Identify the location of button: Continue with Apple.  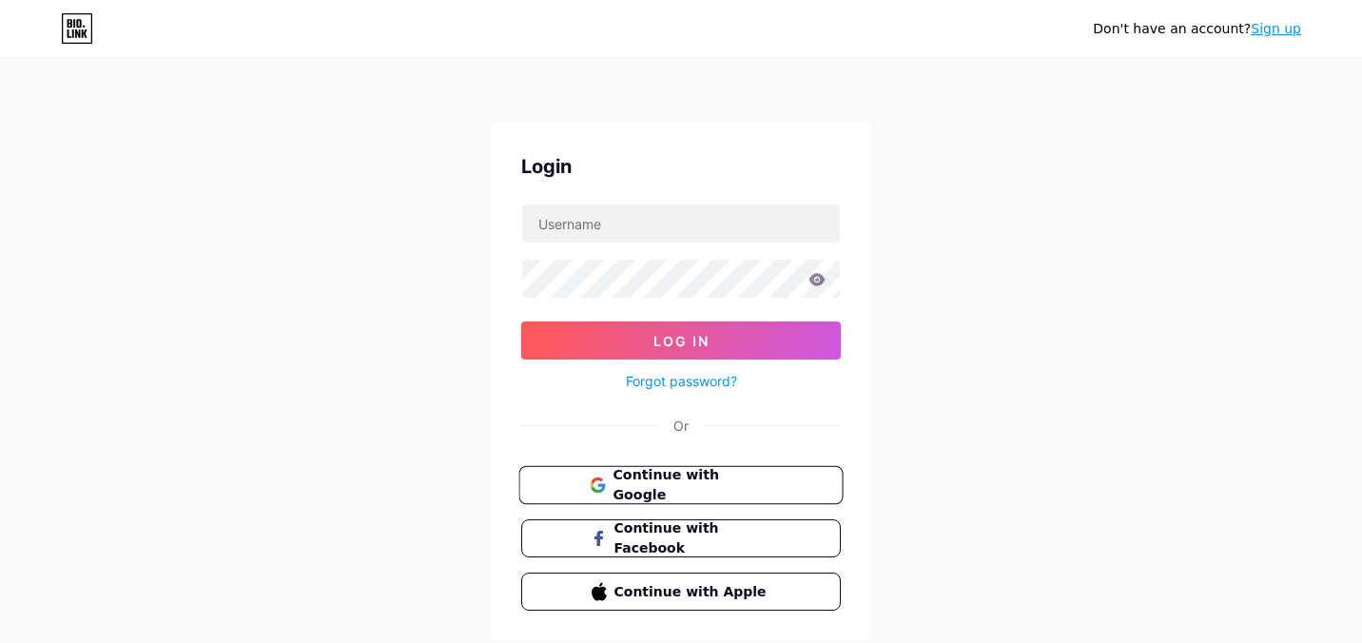
(681, 592).